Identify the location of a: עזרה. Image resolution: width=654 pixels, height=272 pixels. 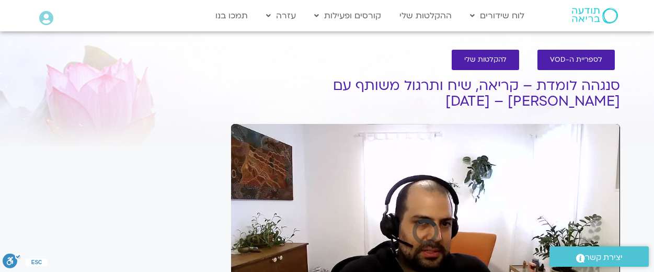
(281, 16).